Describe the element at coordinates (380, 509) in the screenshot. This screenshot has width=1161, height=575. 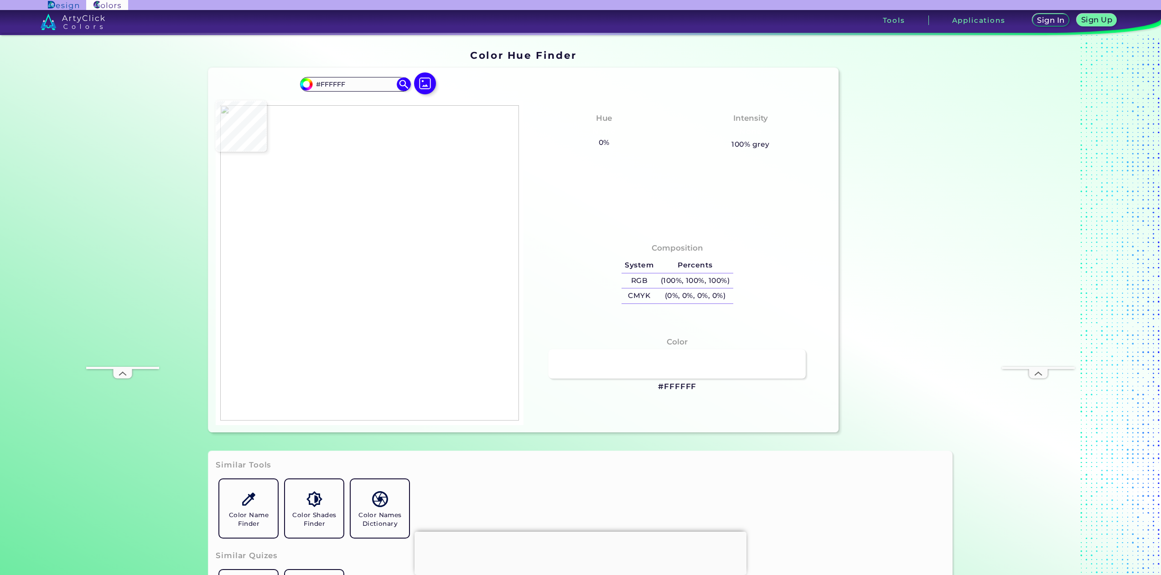
I see `a: Color Names Dictionary` at that location.